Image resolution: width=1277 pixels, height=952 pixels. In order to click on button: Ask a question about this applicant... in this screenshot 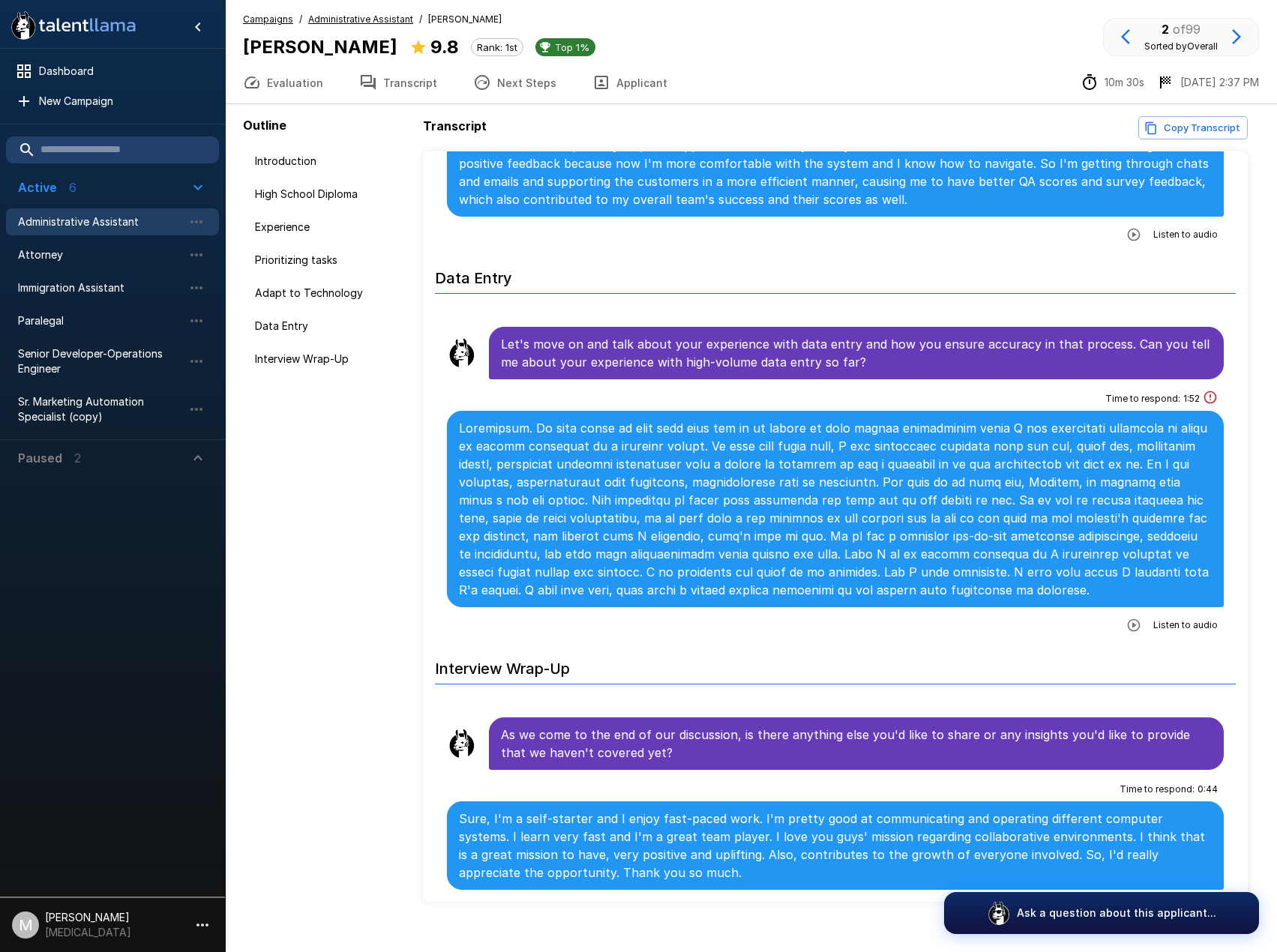, I will do `click(1102, 914)`.